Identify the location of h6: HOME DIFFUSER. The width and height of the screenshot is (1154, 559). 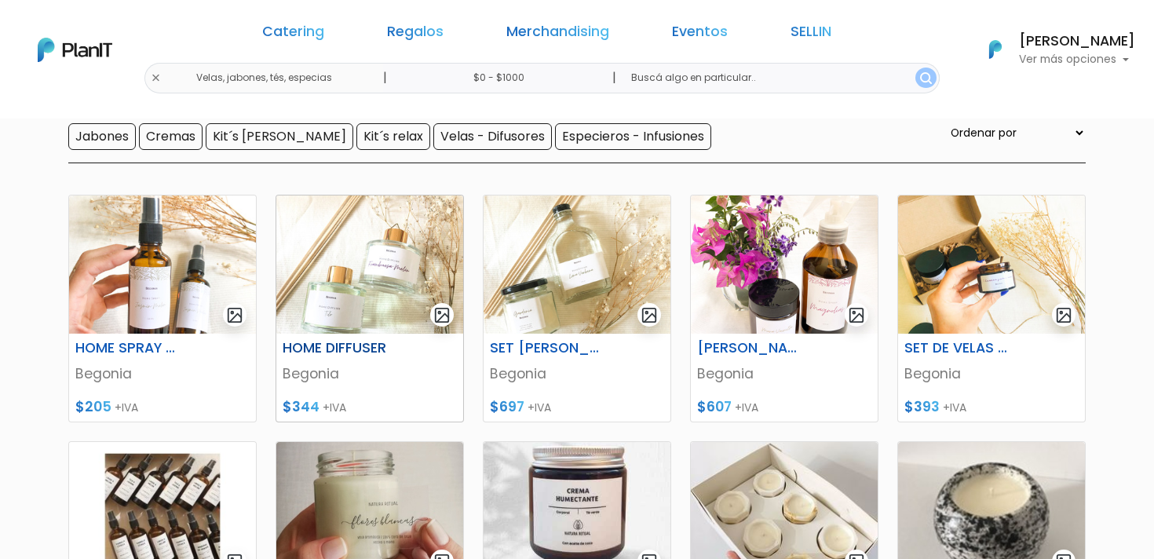
(338, 348).